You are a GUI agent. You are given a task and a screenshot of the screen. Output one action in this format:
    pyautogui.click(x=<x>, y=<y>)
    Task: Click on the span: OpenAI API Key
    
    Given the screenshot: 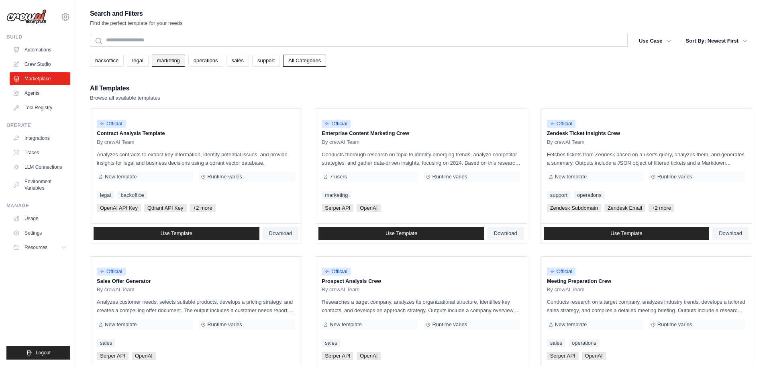 What is the action you would take?
    pyautogui.click(x=119, y=208)
    